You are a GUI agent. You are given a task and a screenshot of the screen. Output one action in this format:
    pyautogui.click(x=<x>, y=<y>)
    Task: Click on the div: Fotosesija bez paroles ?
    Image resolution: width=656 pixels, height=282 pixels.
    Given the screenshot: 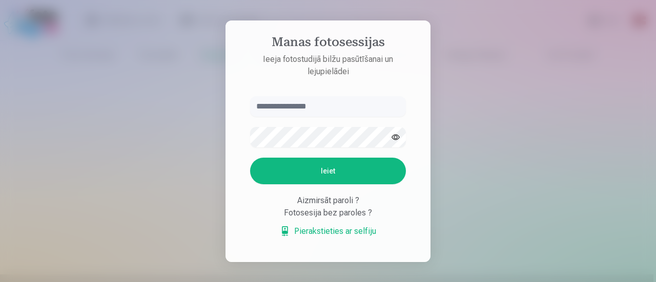 What is the action you would take?
    pyautogui.click(x=328, y=213)
    